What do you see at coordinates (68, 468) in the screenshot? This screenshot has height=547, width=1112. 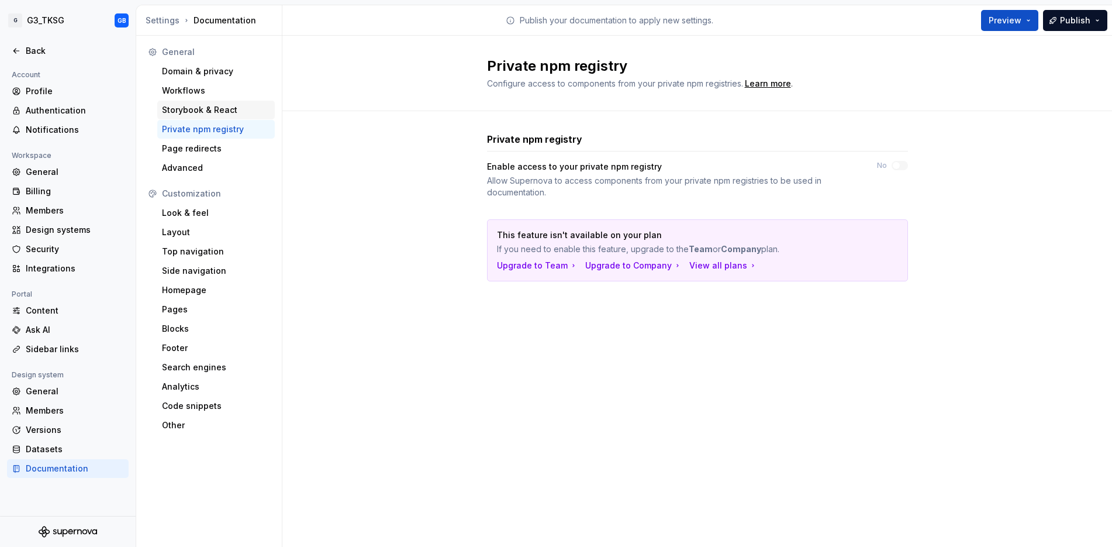 I see `a: Documentation` at bounding box center [68, 468].